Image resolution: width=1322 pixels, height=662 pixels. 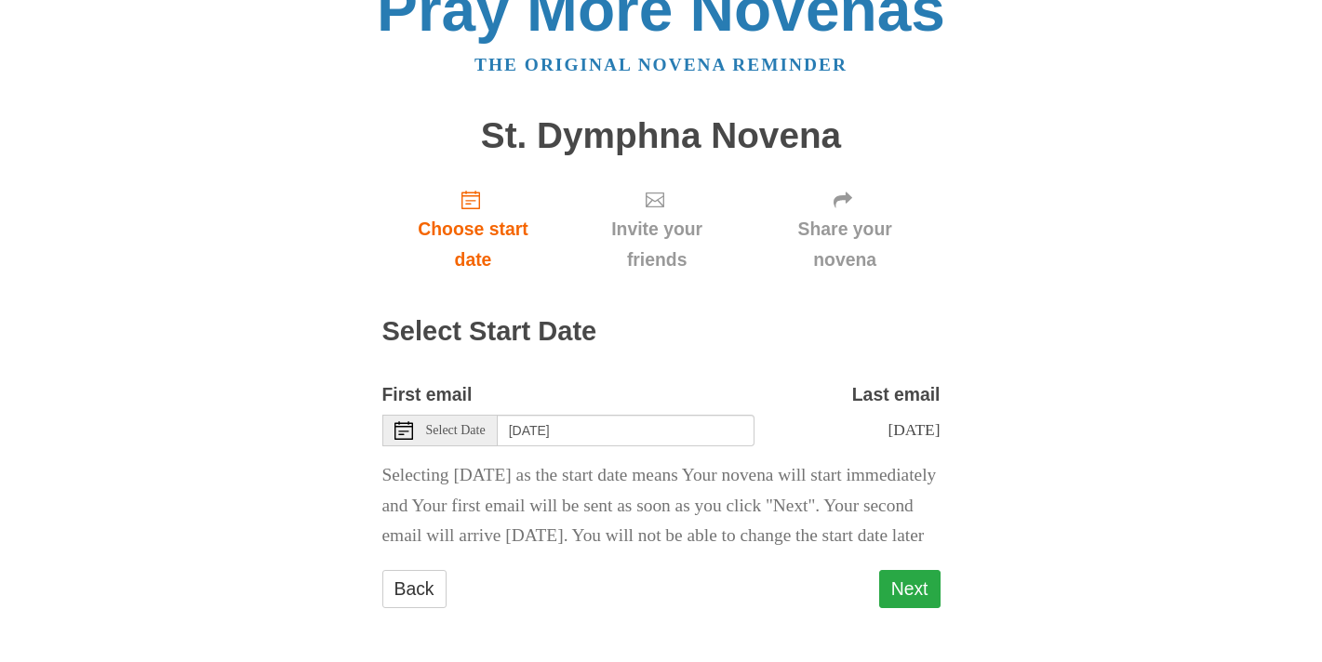 I want to click on label: First email, so click(x=427, y=394).